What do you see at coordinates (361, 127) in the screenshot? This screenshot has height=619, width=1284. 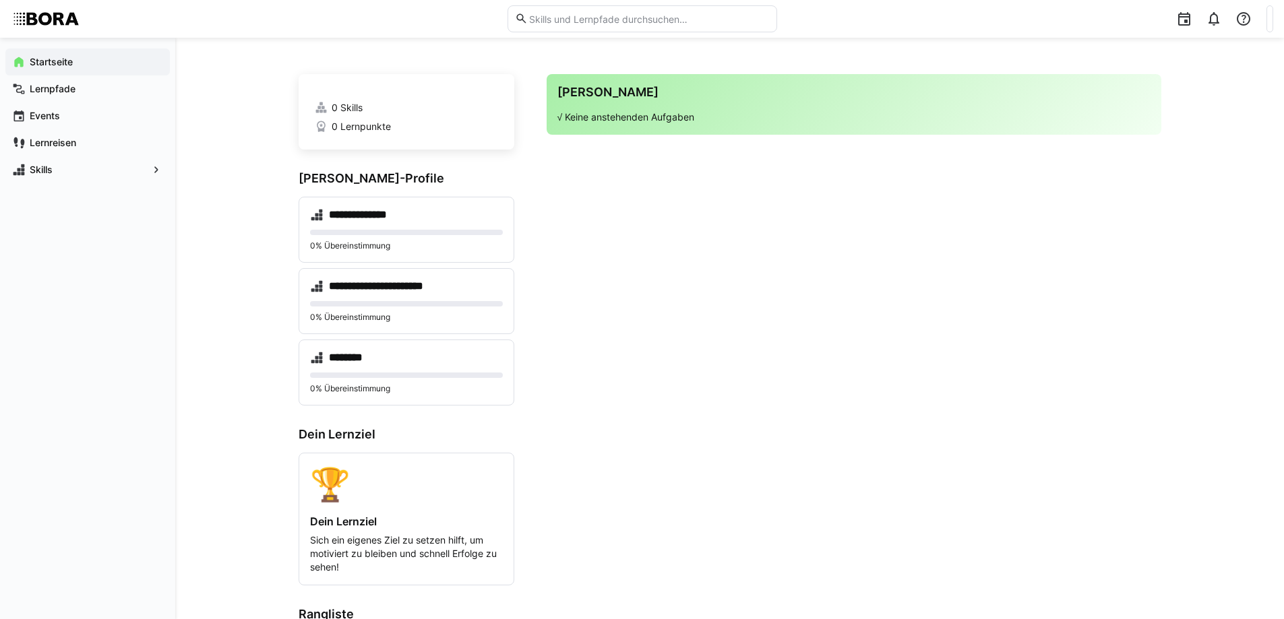 I see `span: 0 Lernpunkte` at bounding box center [361, 127].